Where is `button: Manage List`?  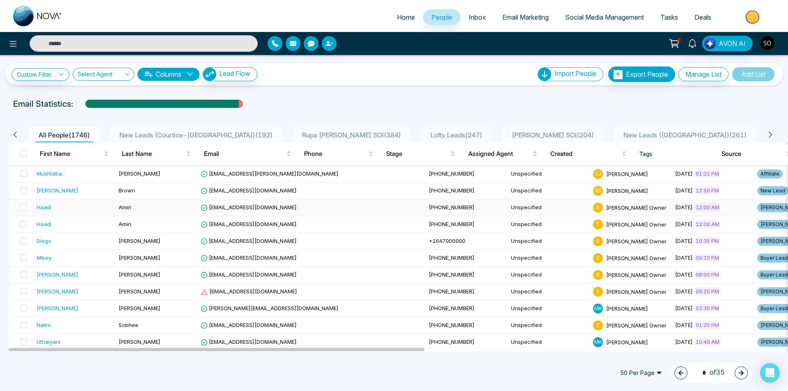 button: Manage List is located at coordinates (703, 74).